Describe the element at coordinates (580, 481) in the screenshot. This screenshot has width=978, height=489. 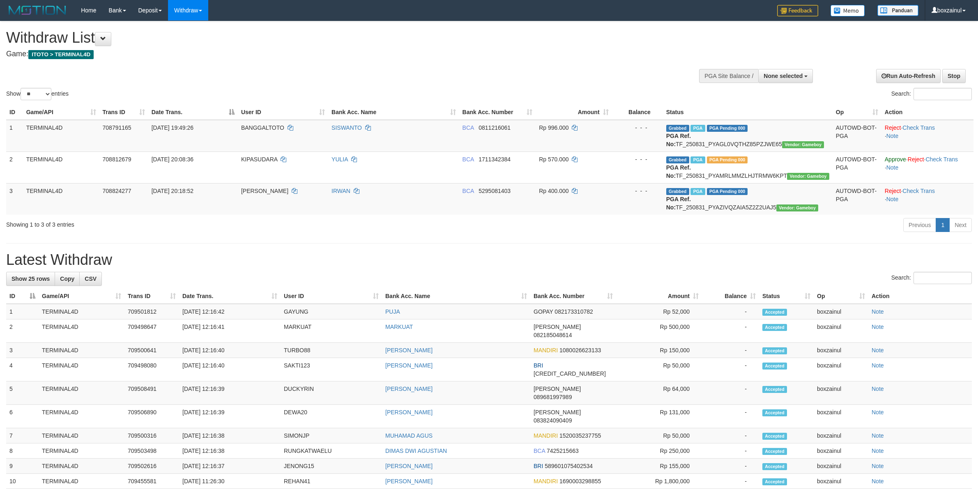
I see `span: Copy 1690003298855 to clipboard` at that location.